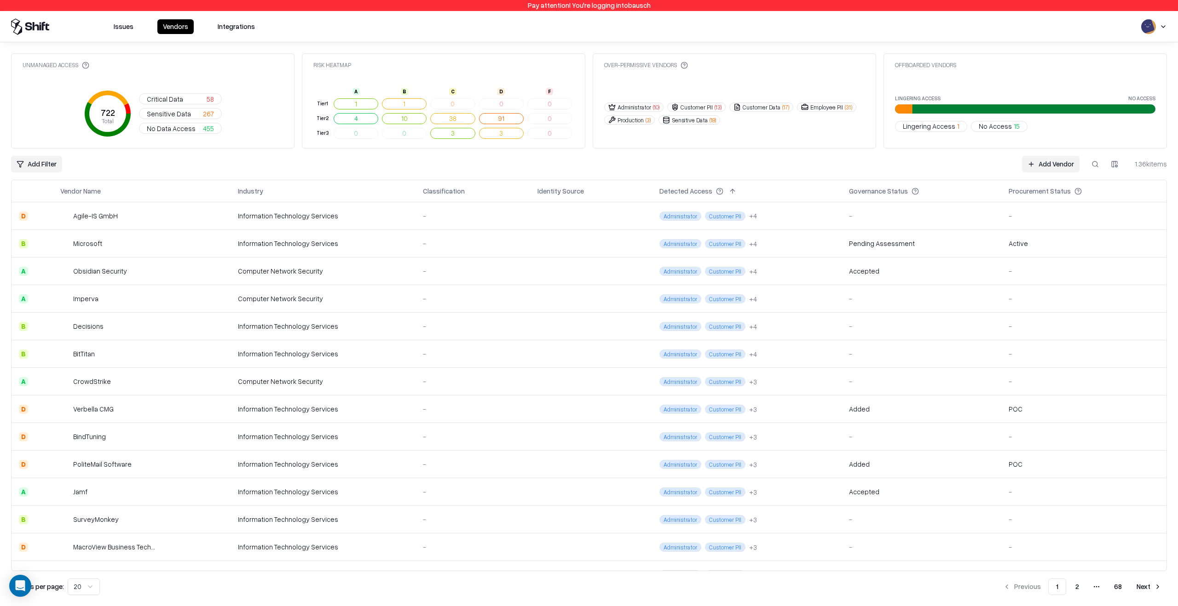 The image size is (1178, 606). What do you see at coordinates (180, 99) in the screenshot?
I see `button: Critical Data58` at bounding box center [180, 99].